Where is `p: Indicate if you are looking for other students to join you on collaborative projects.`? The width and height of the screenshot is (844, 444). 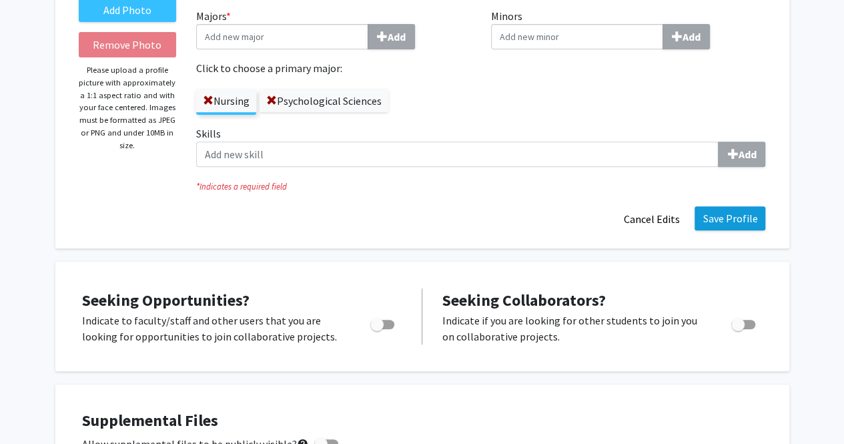 p: Indicate if you are looking for other students to join you on collaborative projects. is located at coordinates (574, 328).